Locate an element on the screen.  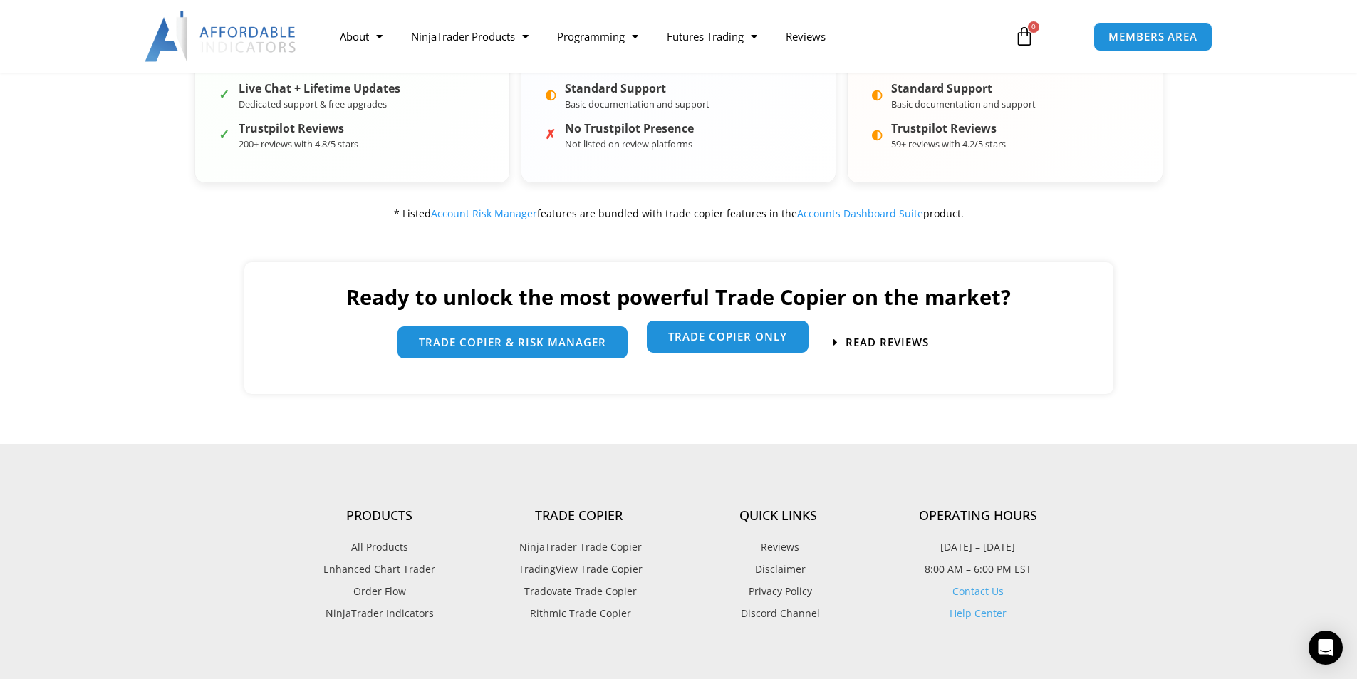
h2: Ready to unlock the most powerful Trade Copier on the market? is located at coordinates (679, 297).